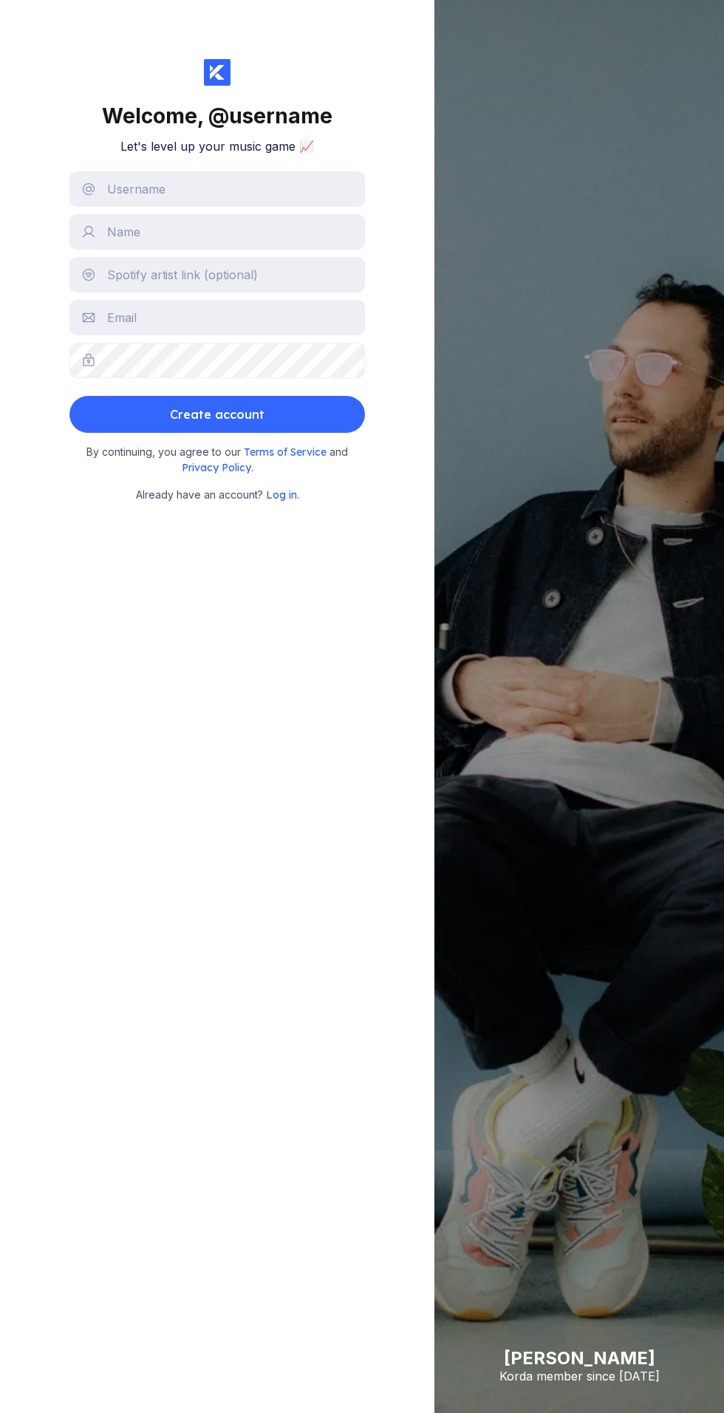 This screenshot has height=1413, width=724. I want to click on span: Log in, so click(281, 495).